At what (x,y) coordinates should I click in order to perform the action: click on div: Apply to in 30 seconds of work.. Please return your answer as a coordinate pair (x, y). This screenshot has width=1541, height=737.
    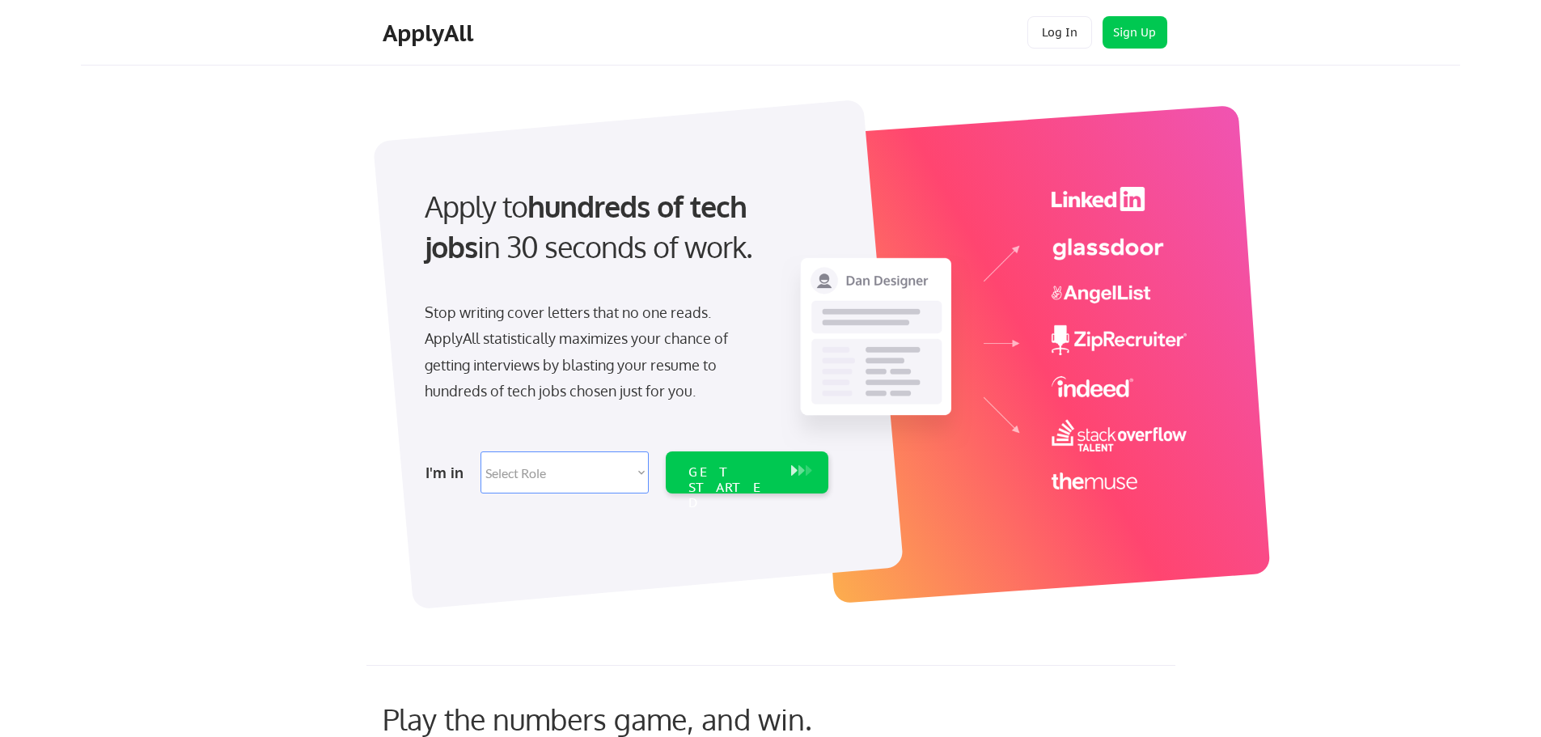
    Looking at the image, I should click on (623, 227).